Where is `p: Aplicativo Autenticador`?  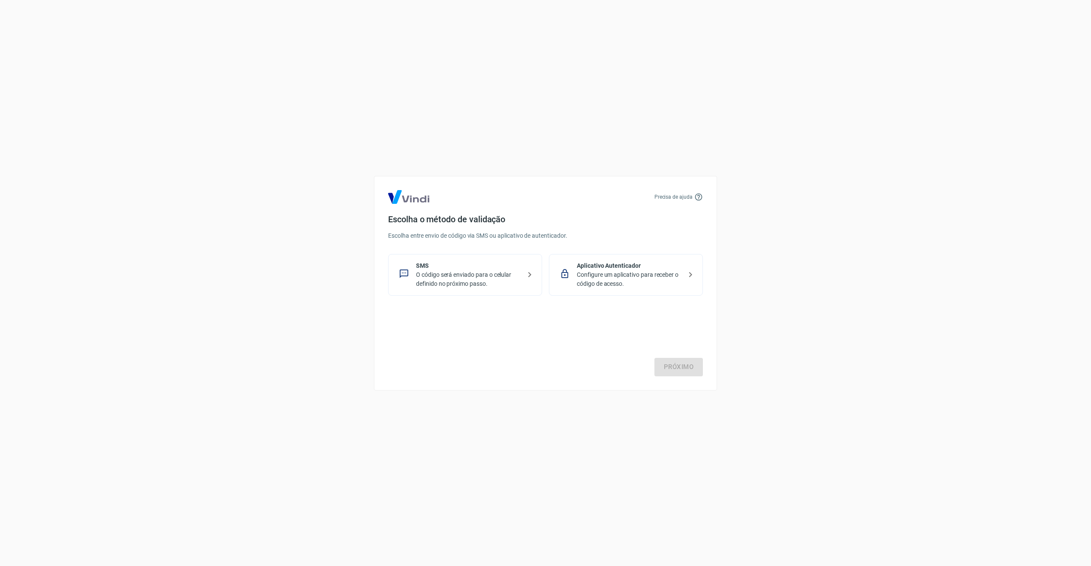
p: Aplicativo Autenticador is located at coordinates (629, 265).